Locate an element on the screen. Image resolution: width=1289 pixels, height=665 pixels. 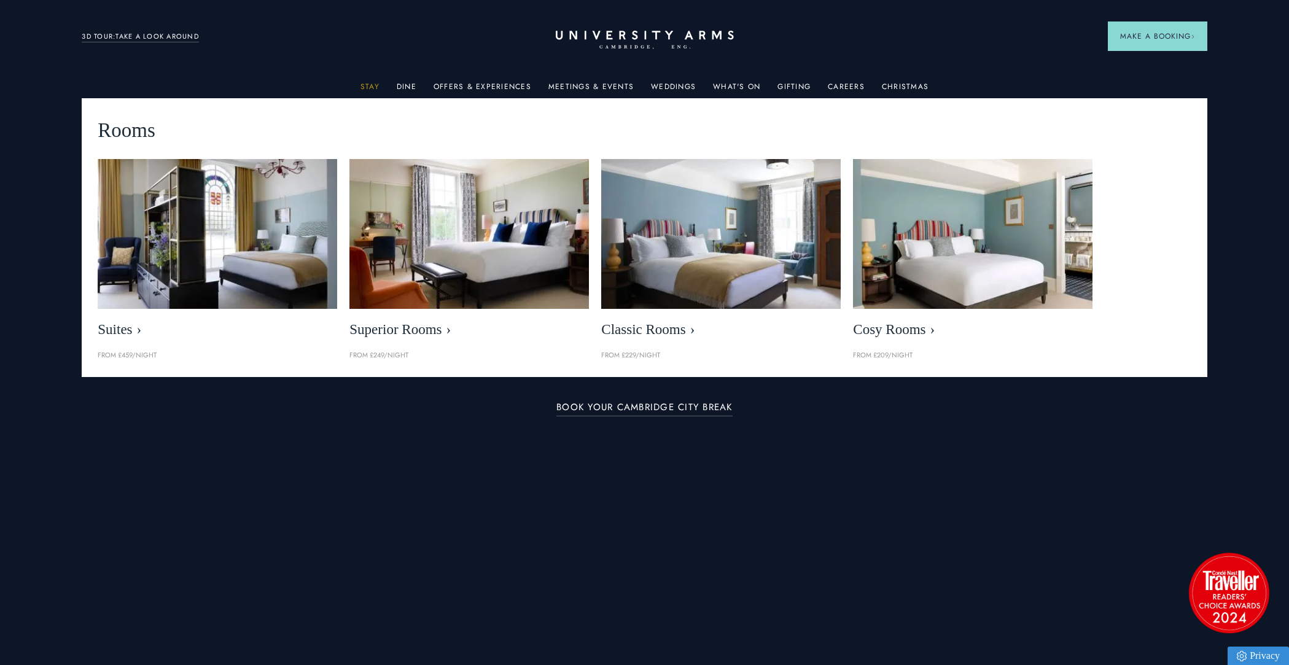
a: Offers & Experiences is located at coordinates (482, 90).